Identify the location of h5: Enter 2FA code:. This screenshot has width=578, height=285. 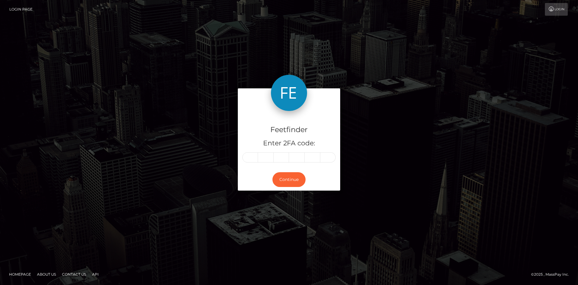
(289, 143).